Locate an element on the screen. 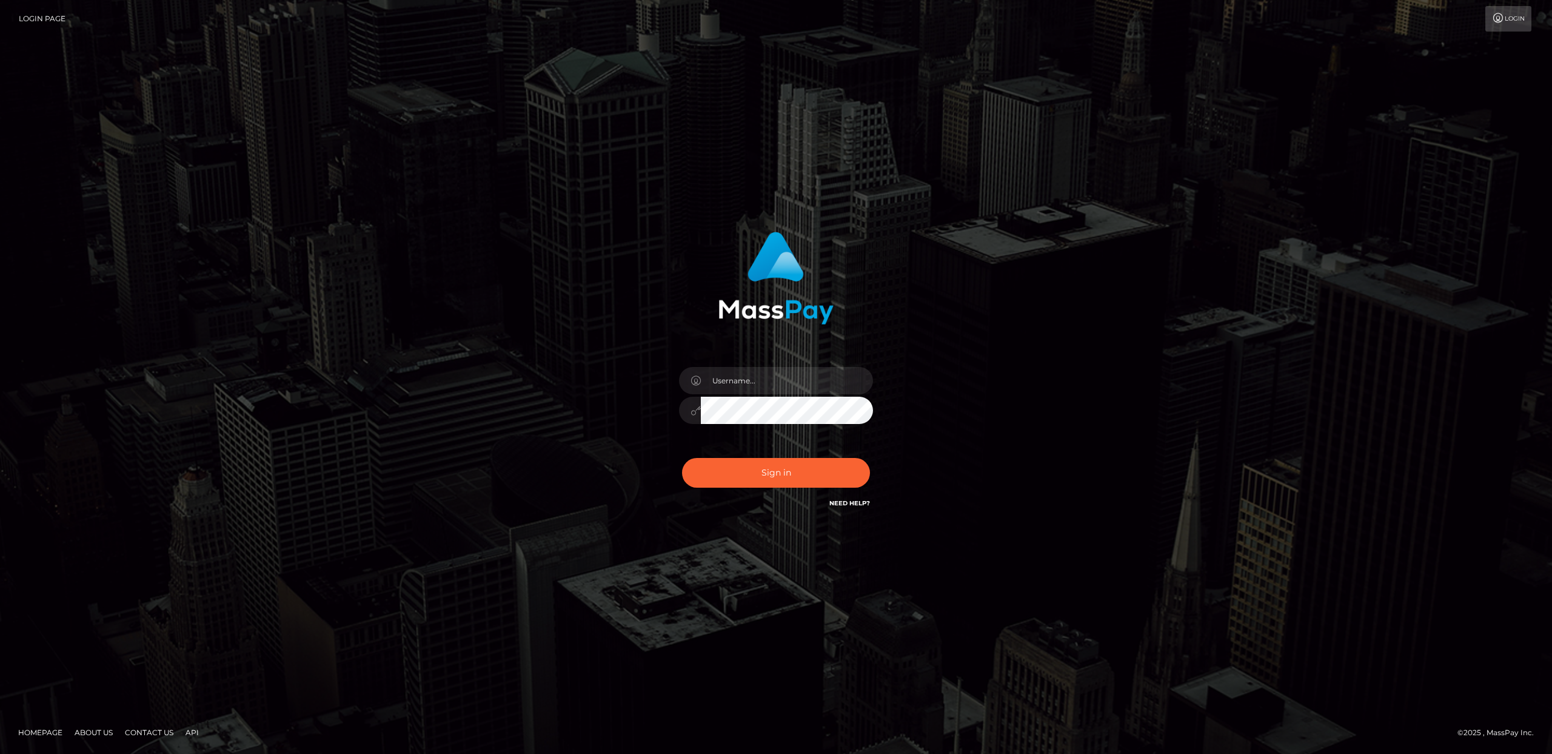 Image resolution: width=1552 pixels, height=754 pixels. a: Login is located at coordinates (1509, 19).